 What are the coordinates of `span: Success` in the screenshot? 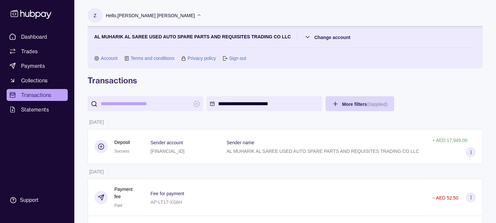 It's located at (122, 151).